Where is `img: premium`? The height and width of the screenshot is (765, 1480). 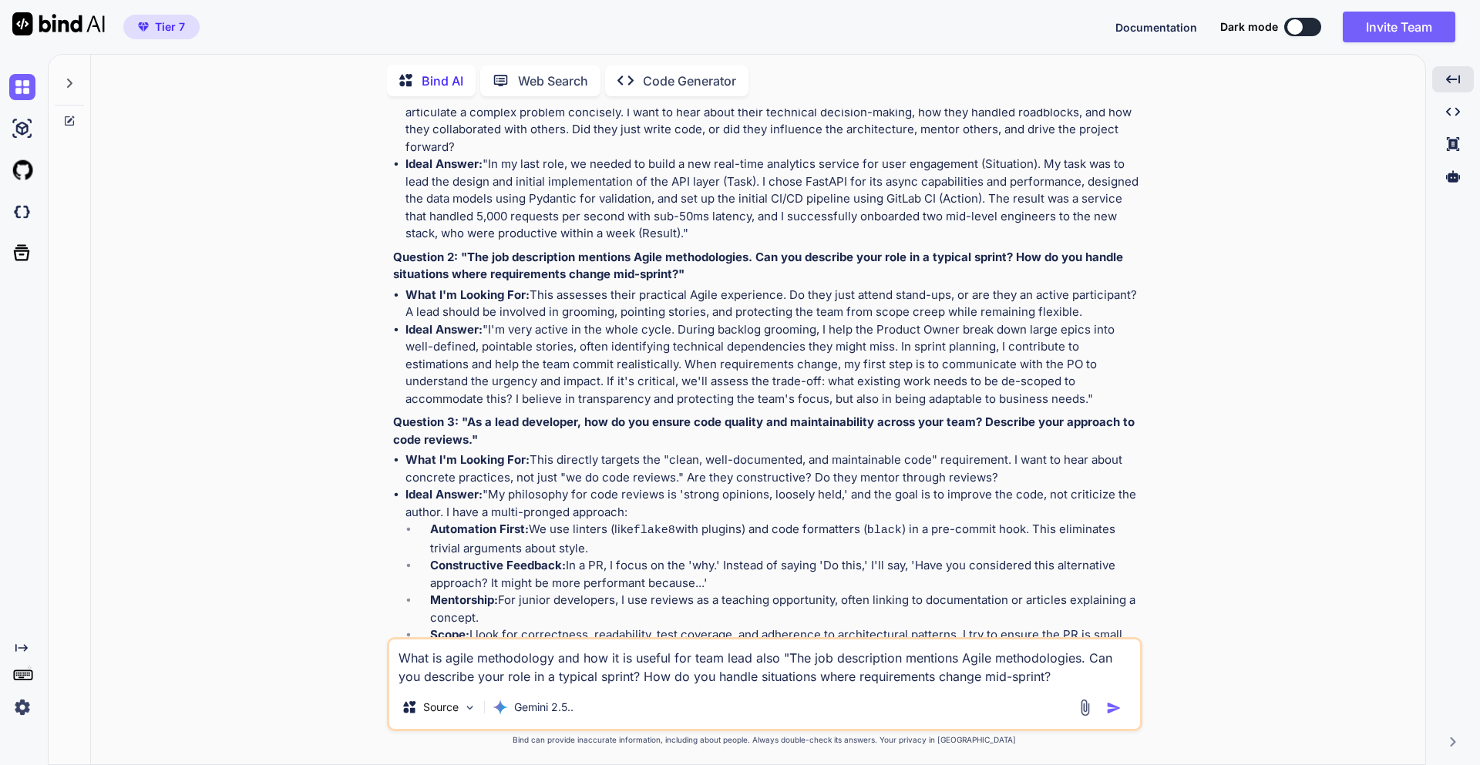 img: premium is located at coordinates (143, 27).